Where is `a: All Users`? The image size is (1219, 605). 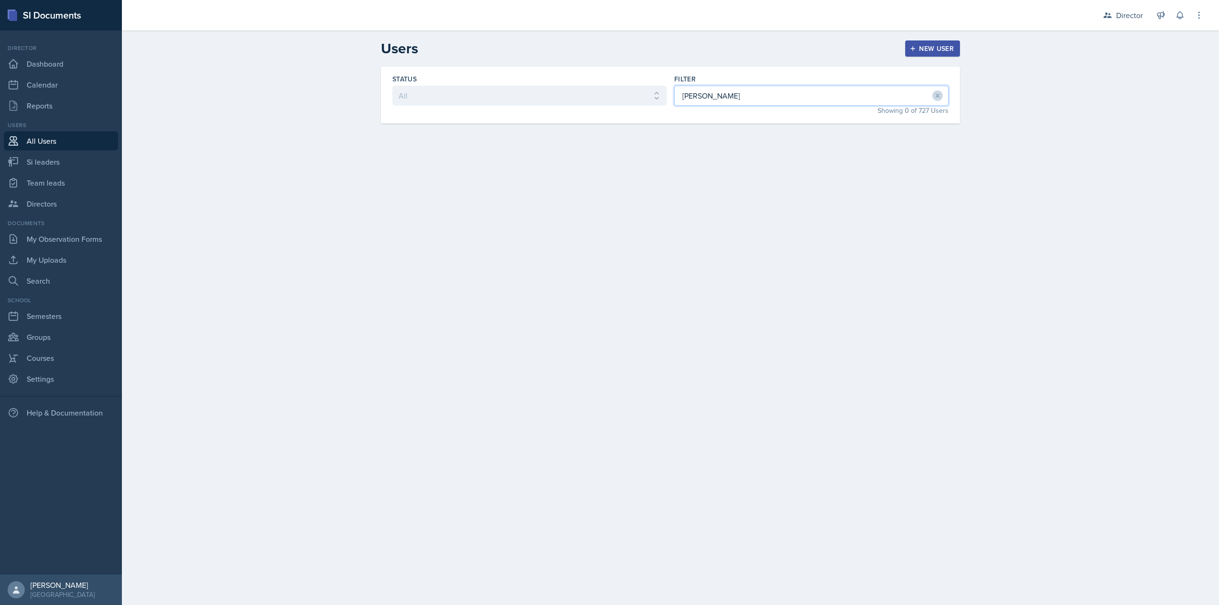 a: All Users is located at coordinates (61, 141).